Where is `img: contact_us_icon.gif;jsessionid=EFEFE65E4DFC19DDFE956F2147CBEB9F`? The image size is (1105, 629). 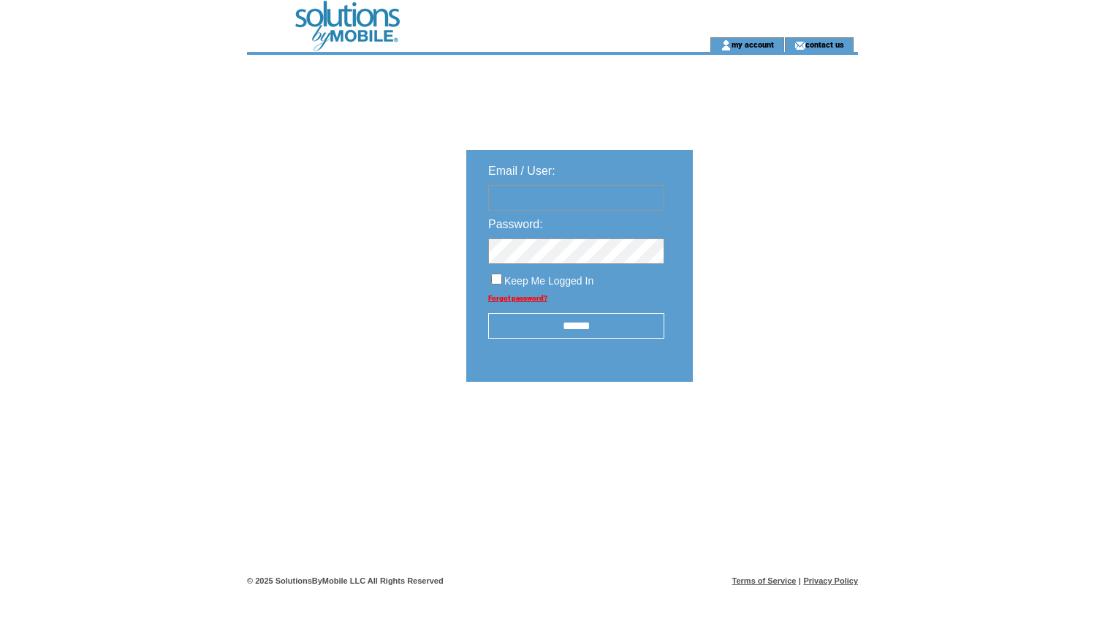 img: contact_us_icon.gif;jsessionid=EFEFE65E4DFC19DDFE956F2147CBEB9F is located at coordinates (800, 45).